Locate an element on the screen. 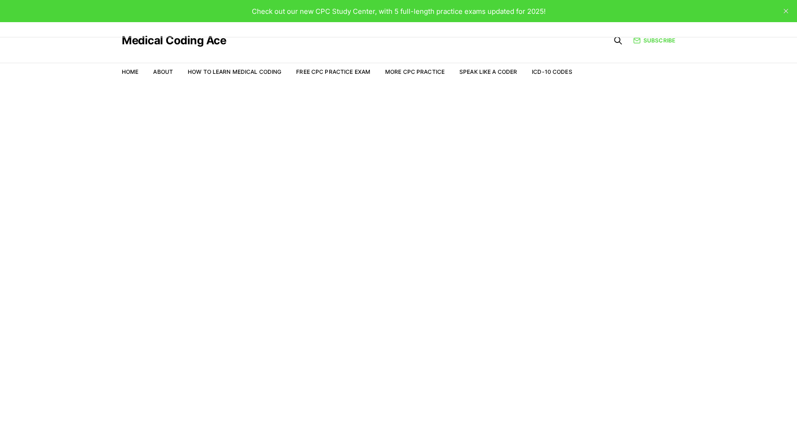  a: Subscribe is located at coordinates (654, 41).